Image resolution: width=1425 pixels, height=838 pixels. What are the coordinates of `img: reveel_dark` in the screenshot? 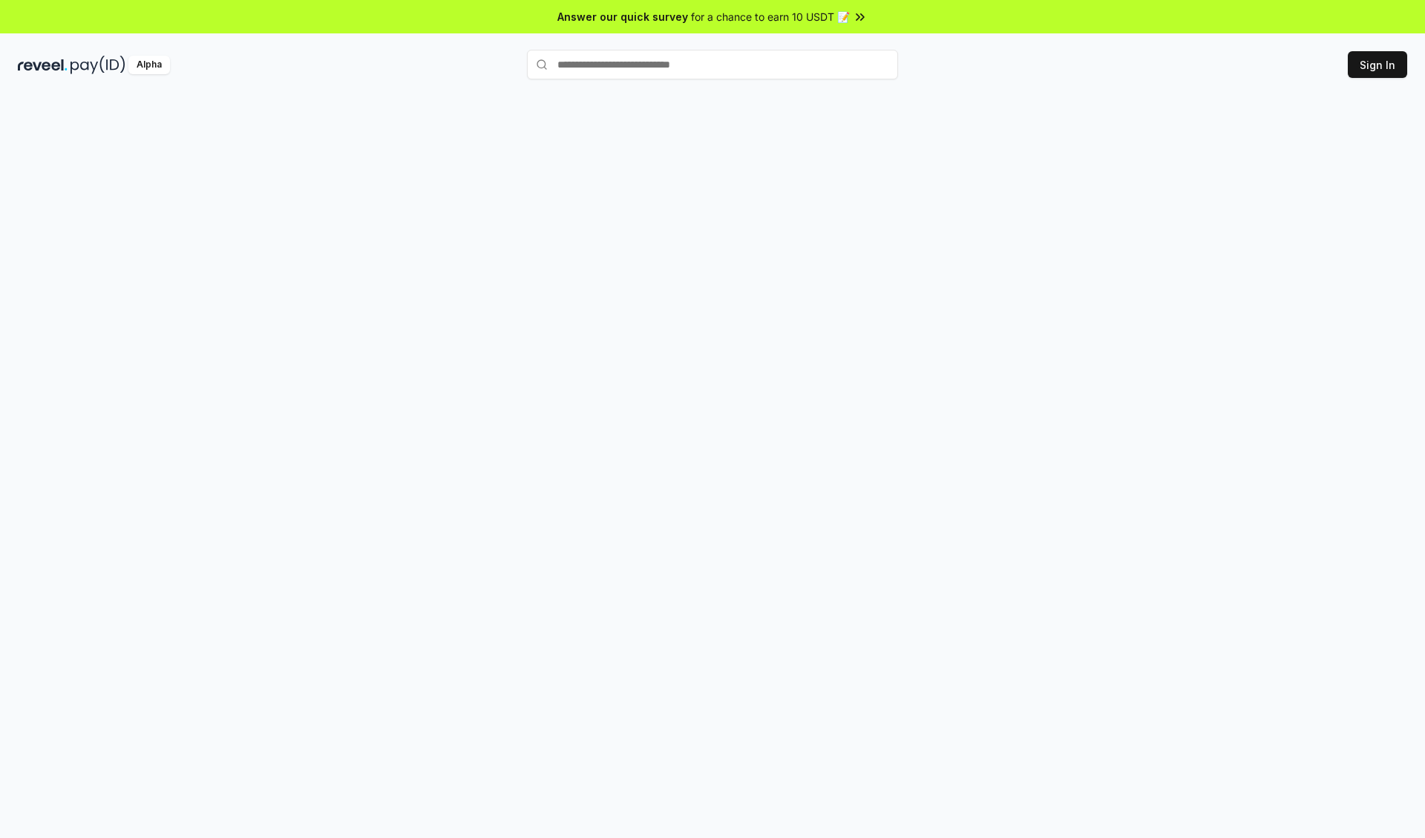 It's located at (42, 65).